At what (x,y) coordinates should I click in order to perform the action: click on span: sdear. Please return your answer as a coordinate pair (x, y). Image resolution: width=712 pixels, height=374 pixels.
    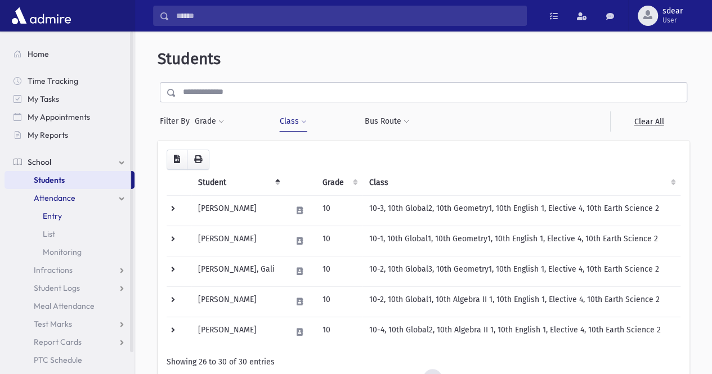
    Looking at the image, I should click on (673, 11).